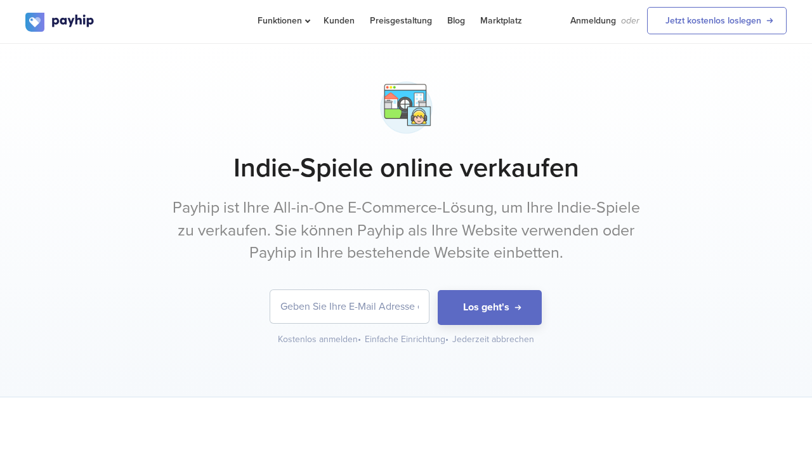 The image size is (812, 457). I want to click on img: streaming-games-4-fmbkkl2j6cox700d975nq.png, so click(406, 107).